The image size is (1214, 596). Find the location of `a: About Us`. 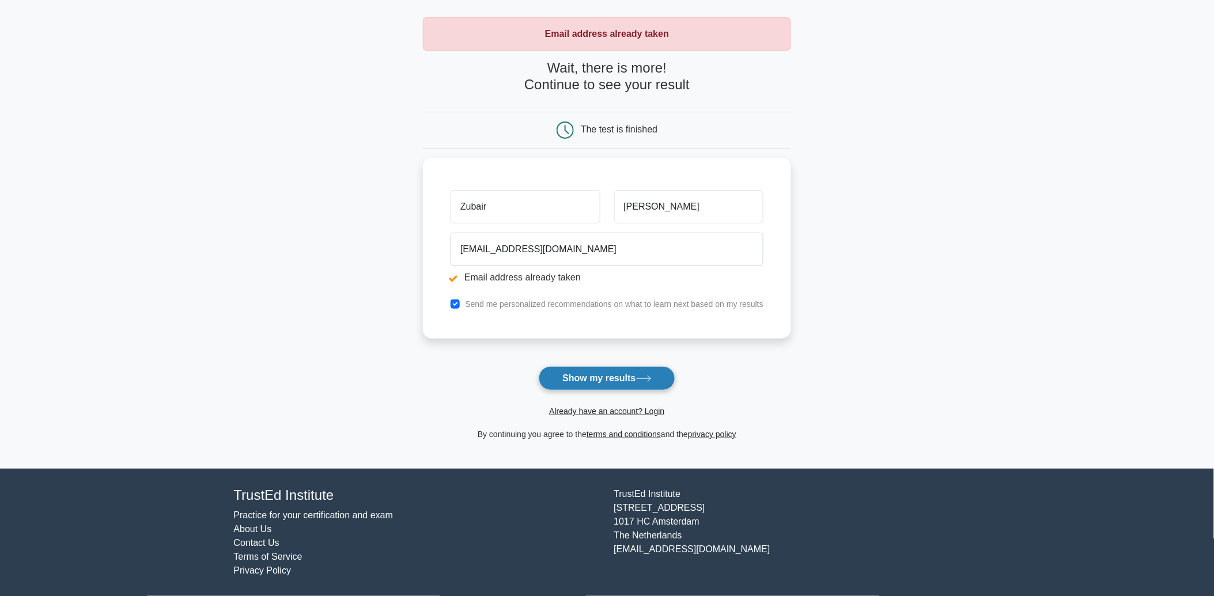

a: About Us is located at coordinates (253, 529).